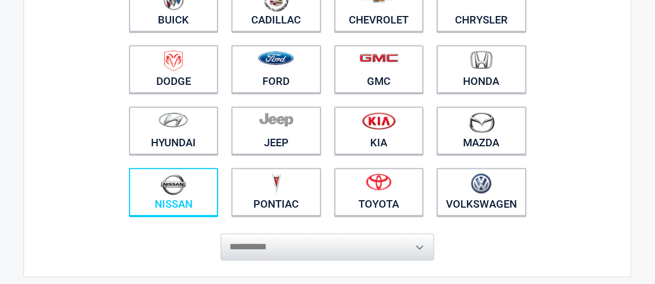 This screenshot has width=655, height=284. I want to click on a: Mazda, so click(482, 131).